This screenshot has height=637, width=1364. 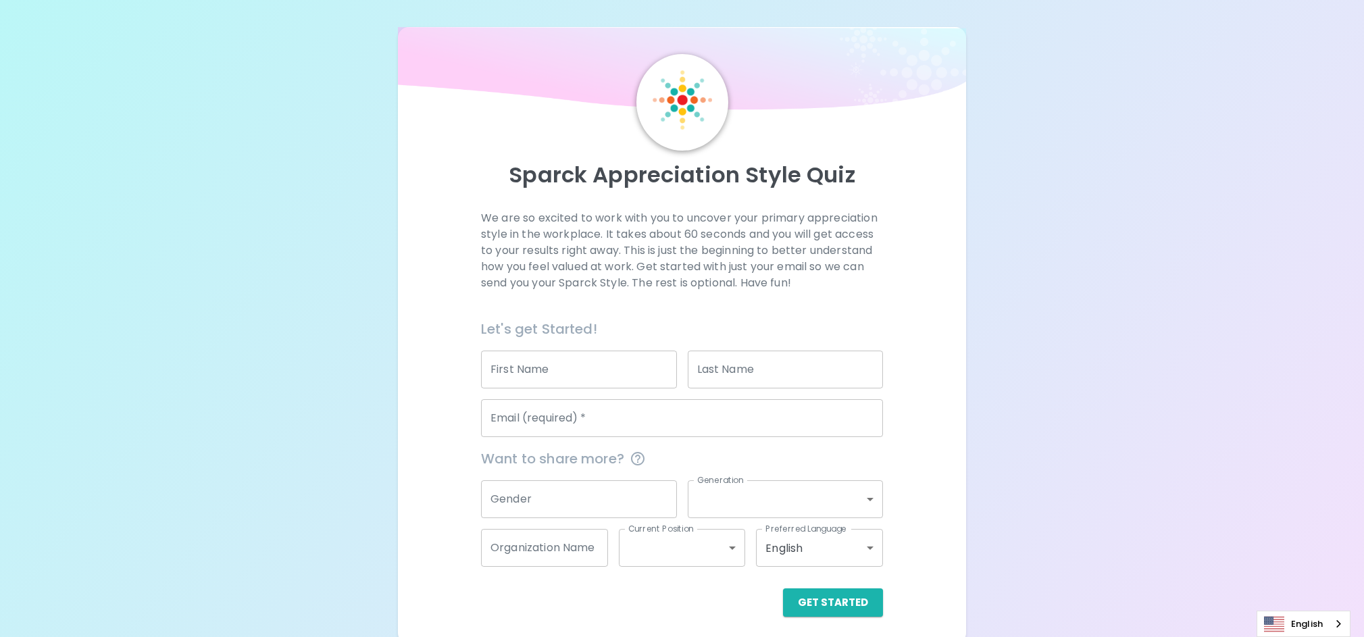 I want to click on h6: Let's get Started!, so click(x=681, y=329).